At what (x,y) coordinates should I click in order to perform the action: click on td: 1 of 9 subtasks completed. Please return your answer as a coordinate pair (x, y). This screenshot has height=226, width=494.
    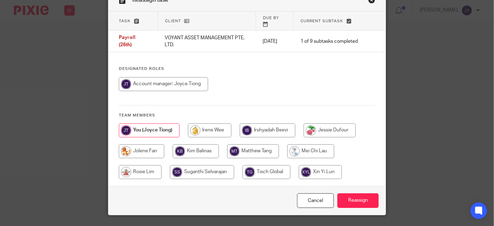
    Looking at the image, I should click on (329, 41).